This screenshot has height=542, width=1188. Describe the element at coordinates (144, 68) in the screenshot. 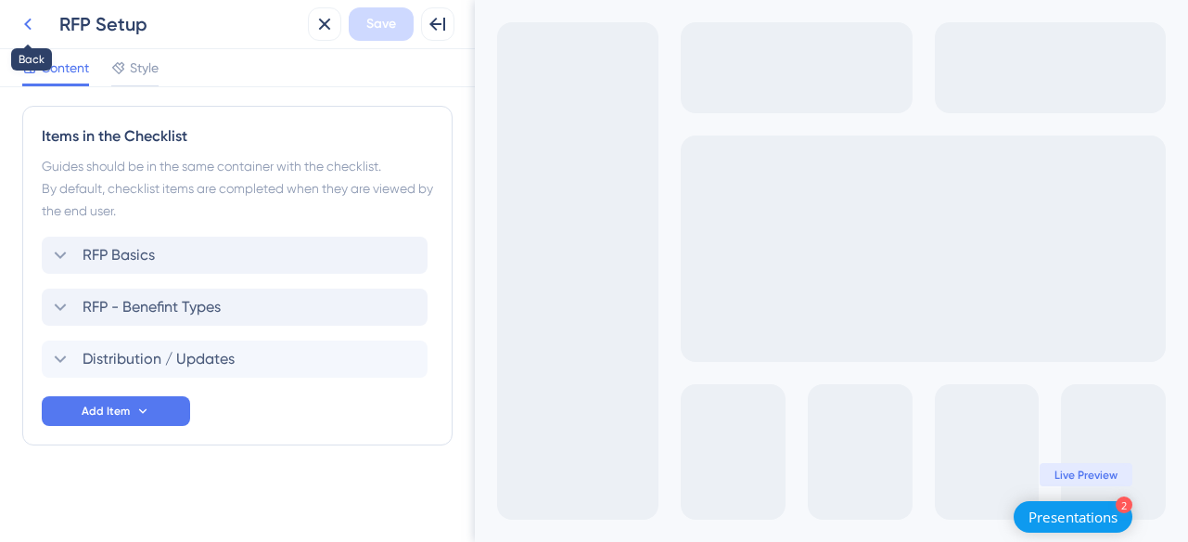

I see `span: Style` at that location.